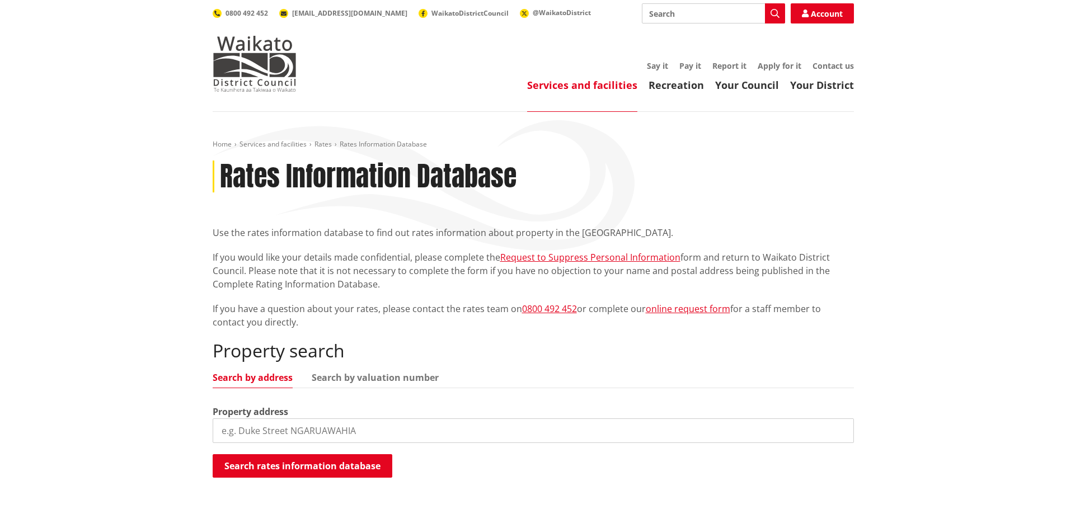 This screenshot has height=514, width=1066. I want to click on a: Your Council, so click(747, 85).